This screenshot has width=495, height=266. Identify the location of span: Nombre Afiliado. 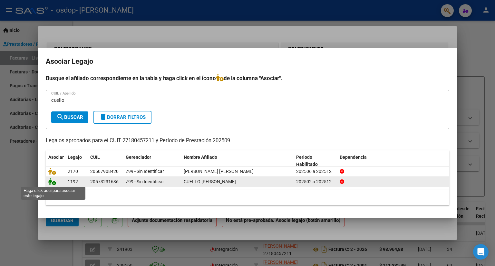
(200, 157).